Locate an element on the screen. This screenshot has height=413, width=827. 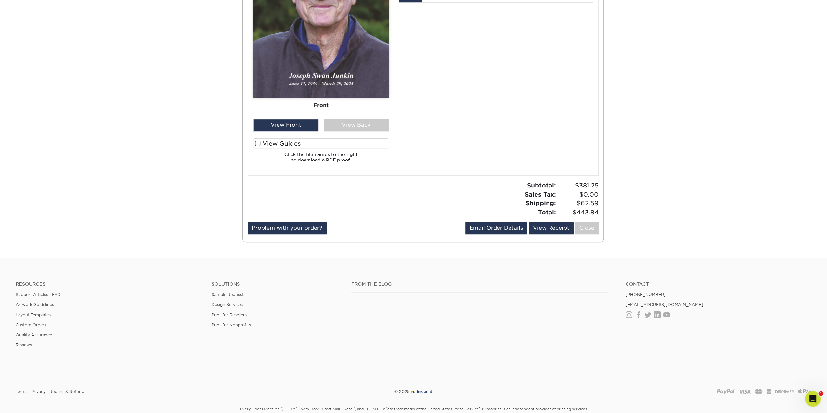
strong: Total: is located at coordinates (547, 212).